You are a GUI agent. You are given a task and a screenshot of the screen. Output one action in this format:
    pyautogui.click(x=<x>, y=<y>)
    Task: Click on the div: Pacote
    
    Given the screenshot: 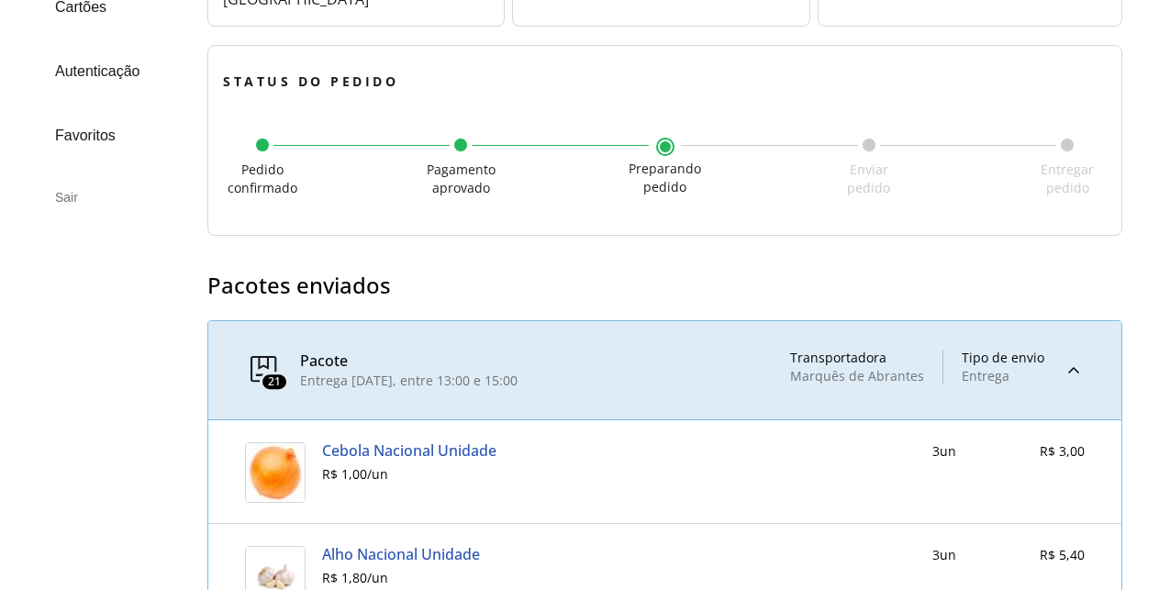 What is the action you would take?
    pyautogui.click(x=408, y=361)
    